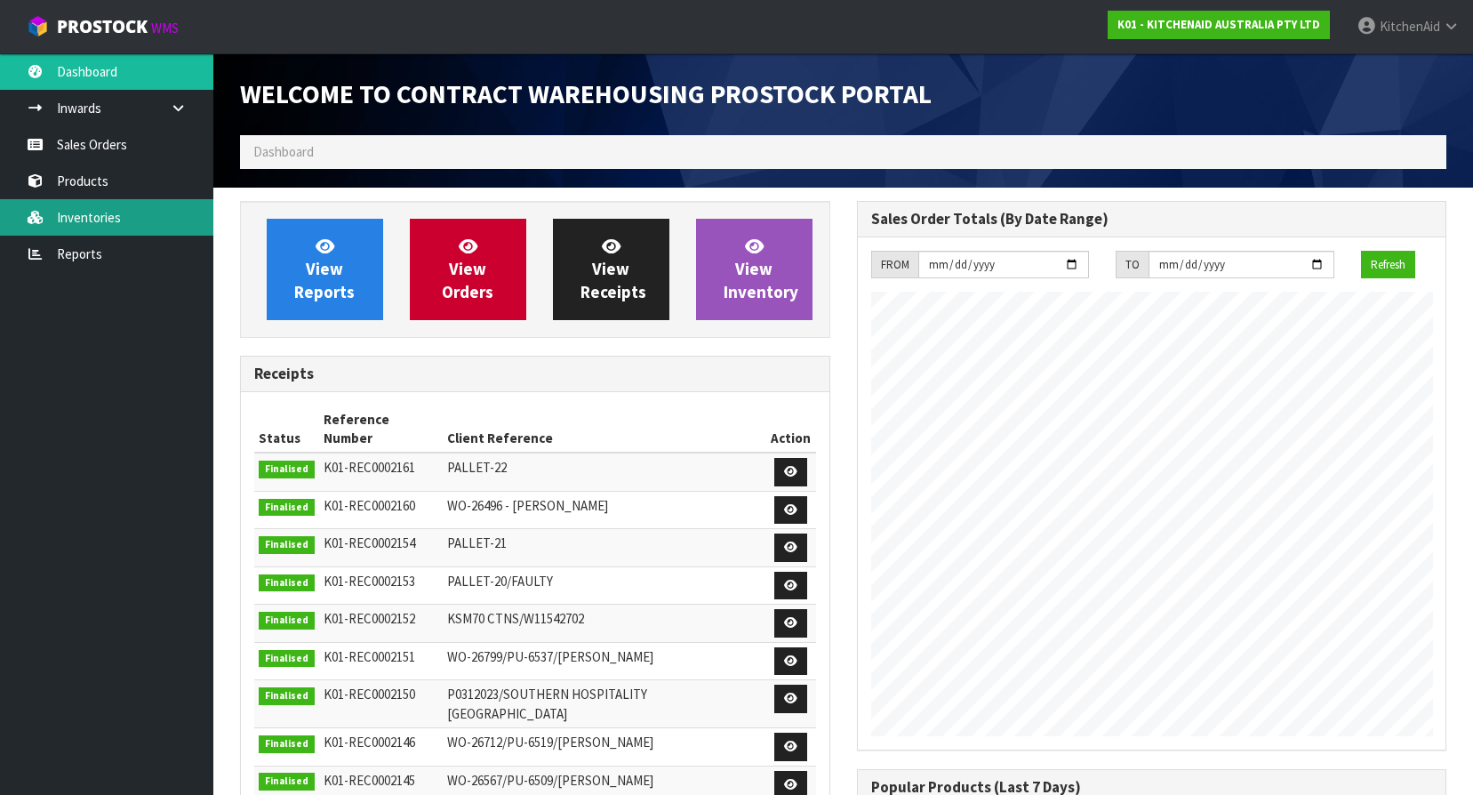 Image resolution: width=1473 pixels, height=795 pixels. What do you see at coordinates (369, 580) in the screenshot?
I see `span: K01-REC0002153` at bounding box center [369, 580].